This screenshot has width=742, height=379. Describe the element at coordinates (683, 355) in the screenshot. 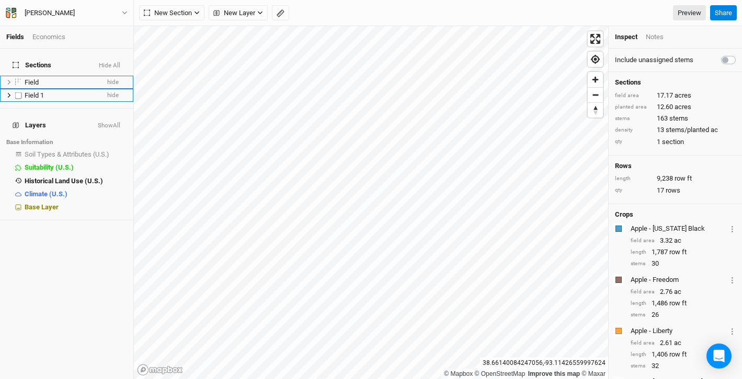

I see `div: 1,406` at that location.